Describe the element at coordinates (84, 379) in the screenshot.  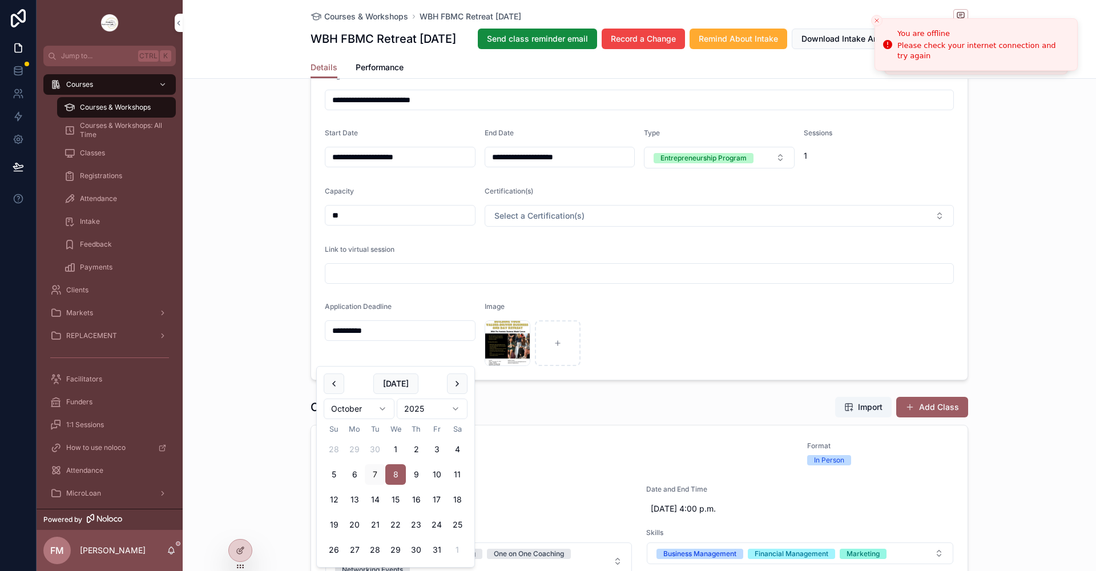
I see `span: Facilitators` at that location.